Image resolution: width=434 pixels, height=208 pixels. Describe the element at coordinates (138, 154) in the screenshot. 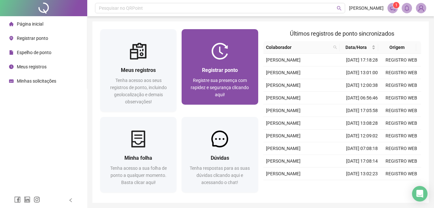

I see `a: Minha folhaTenha acesso a sua folha de ponto a qualquer momento. Basta clicar aqui!` at that location.